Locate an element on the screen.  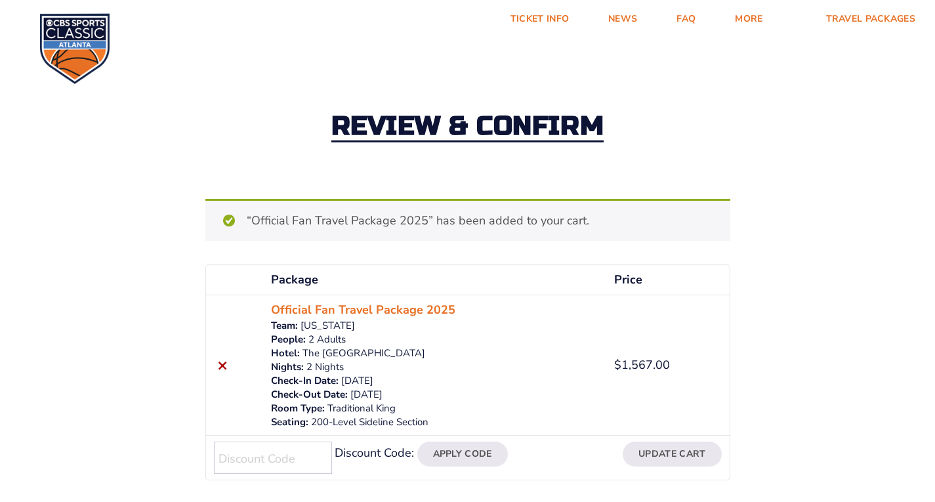
button: Update cart is located at coordinates (672, 454).